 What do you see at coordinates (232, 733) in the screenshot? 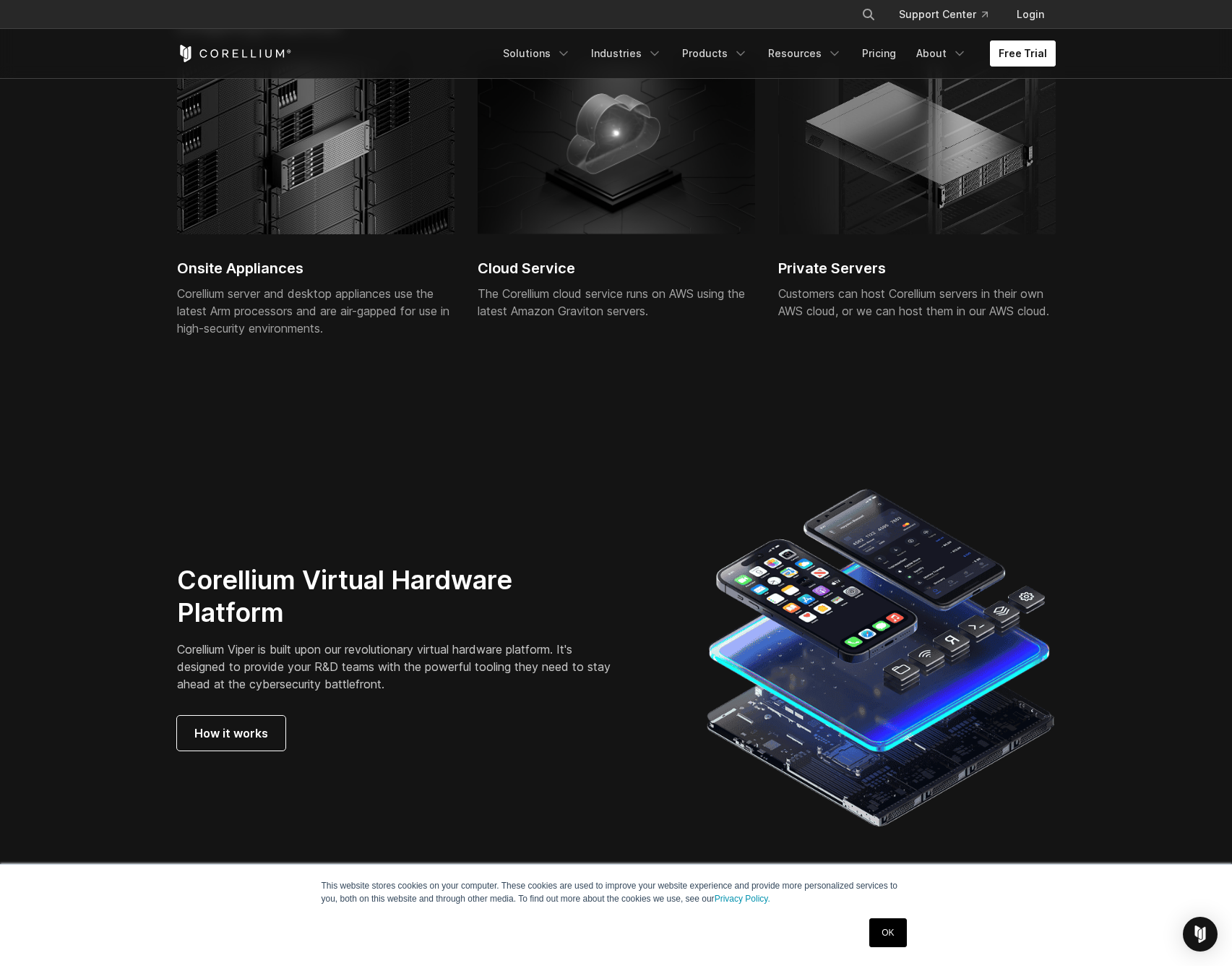
I see `span: How it works` at bounding box center [232, 733].